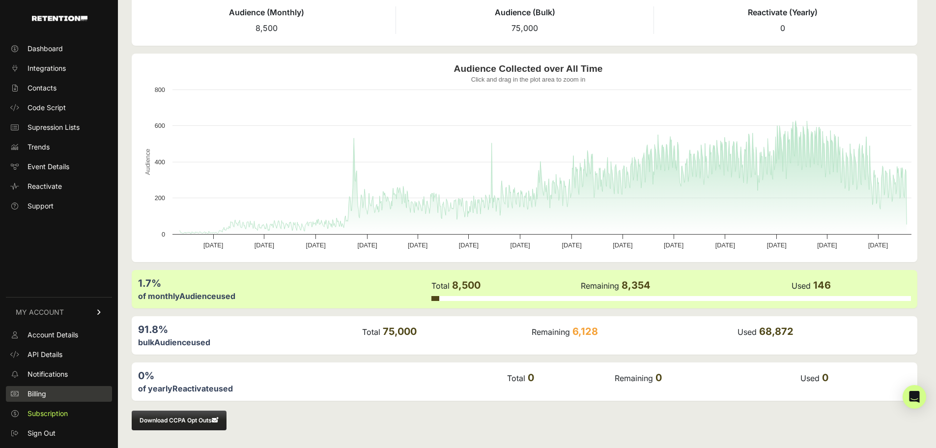  Describe the element at coordinates (322, 388) in the screenshot. I see `div: of yearly used` at that location.